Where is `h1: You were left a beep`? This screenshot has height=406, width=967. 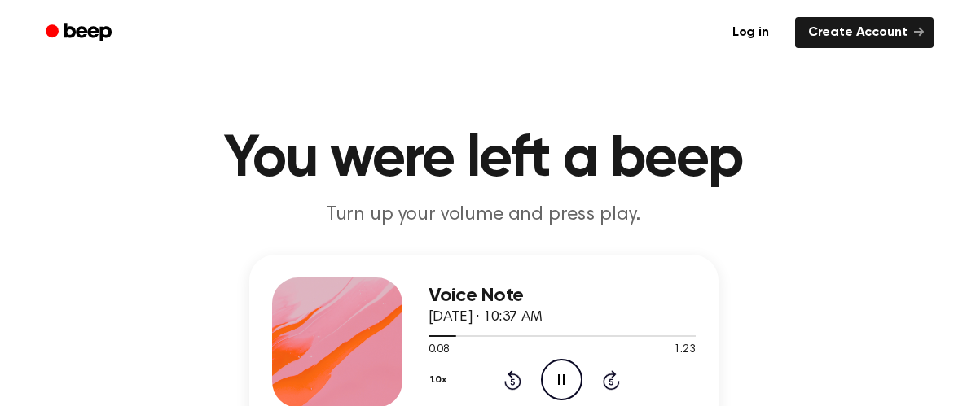
h1: You were left a beep is located at coordinates (484, 160).